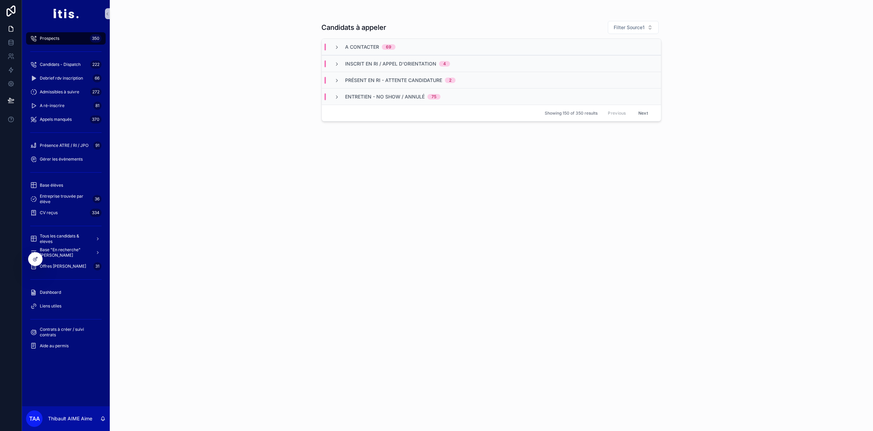  Describe the element at coordinates (61, 159) in the screenshot. I see `span: Gérer les évènements` at that location.